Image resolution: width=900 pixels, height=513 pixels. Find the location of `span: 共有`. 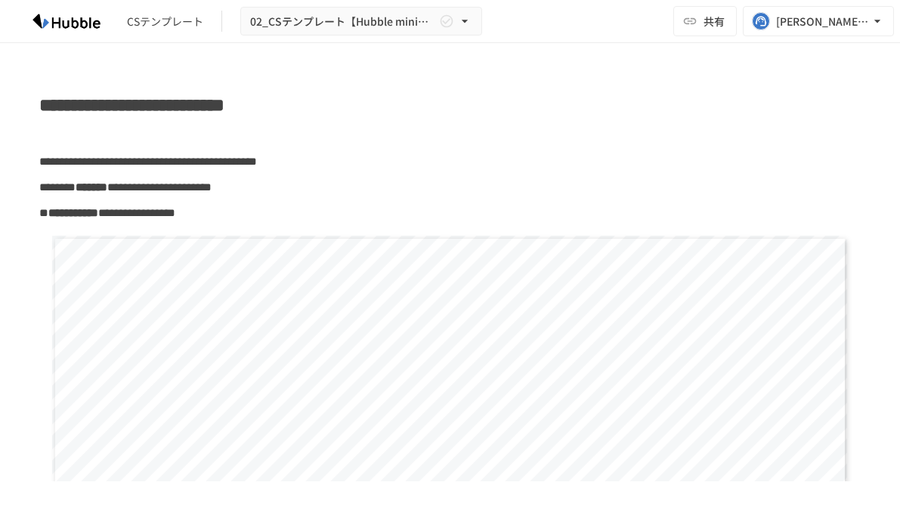

span: 共有 is located at coordinates (714, 21).